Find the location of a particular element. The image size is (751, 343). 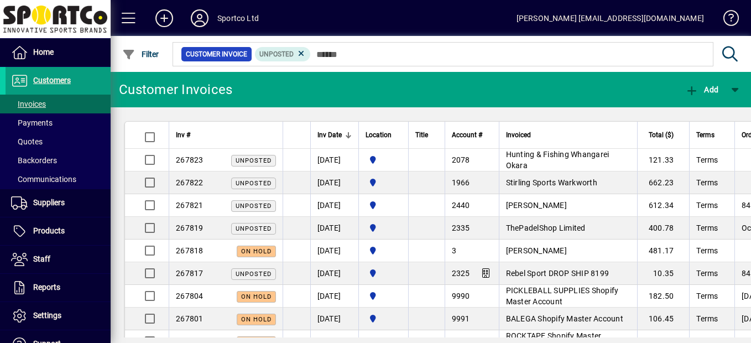

span: Stirling Sports Warkworth is located at coordinates (551, 182).